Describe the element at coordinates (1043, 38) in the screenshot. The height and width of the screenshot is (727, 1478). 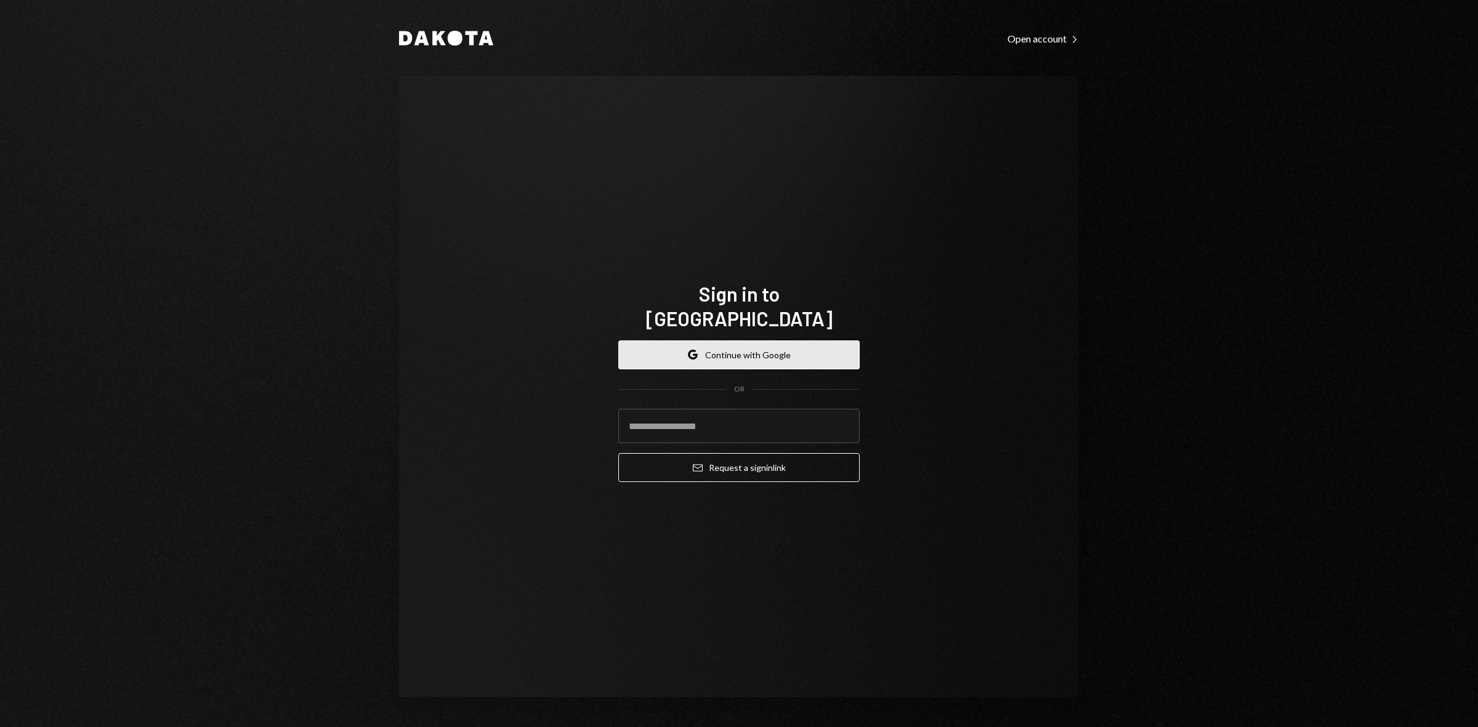
I see `a: Open account` at that location.